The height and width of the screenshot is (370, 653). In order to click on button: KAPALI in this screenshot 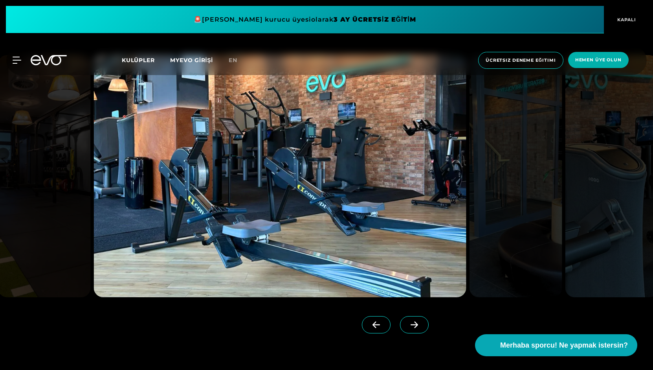, I will do `click(626, 20)`.